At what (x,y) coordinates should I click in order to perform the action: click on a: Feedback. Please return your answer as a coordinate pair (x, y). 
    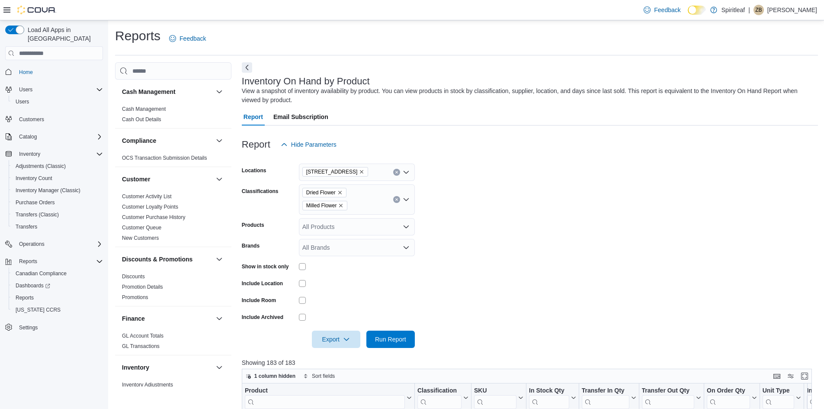
    Looking at the image, I should click on (662, 10).